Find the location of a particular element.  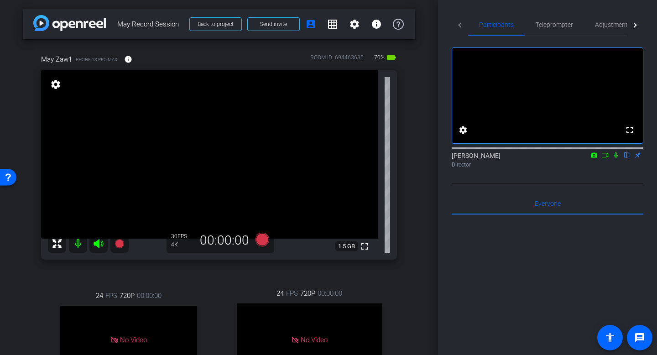

mat-icon: battery_std is located at coordinates (392, 58).